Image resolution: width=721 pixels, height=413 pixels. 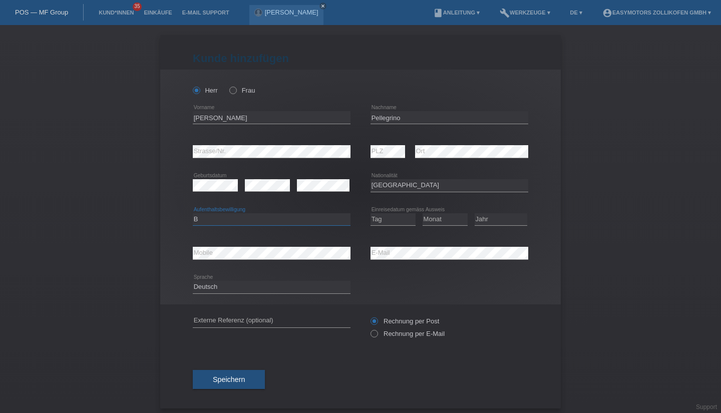 I want to click on a: Support, so click(x=706, y=407).